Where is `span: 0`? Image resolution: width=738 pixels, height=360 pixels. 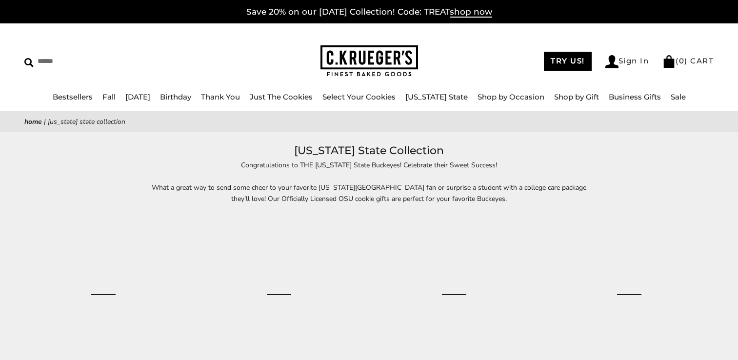
span: 0 is located at coordinates (682, 60).